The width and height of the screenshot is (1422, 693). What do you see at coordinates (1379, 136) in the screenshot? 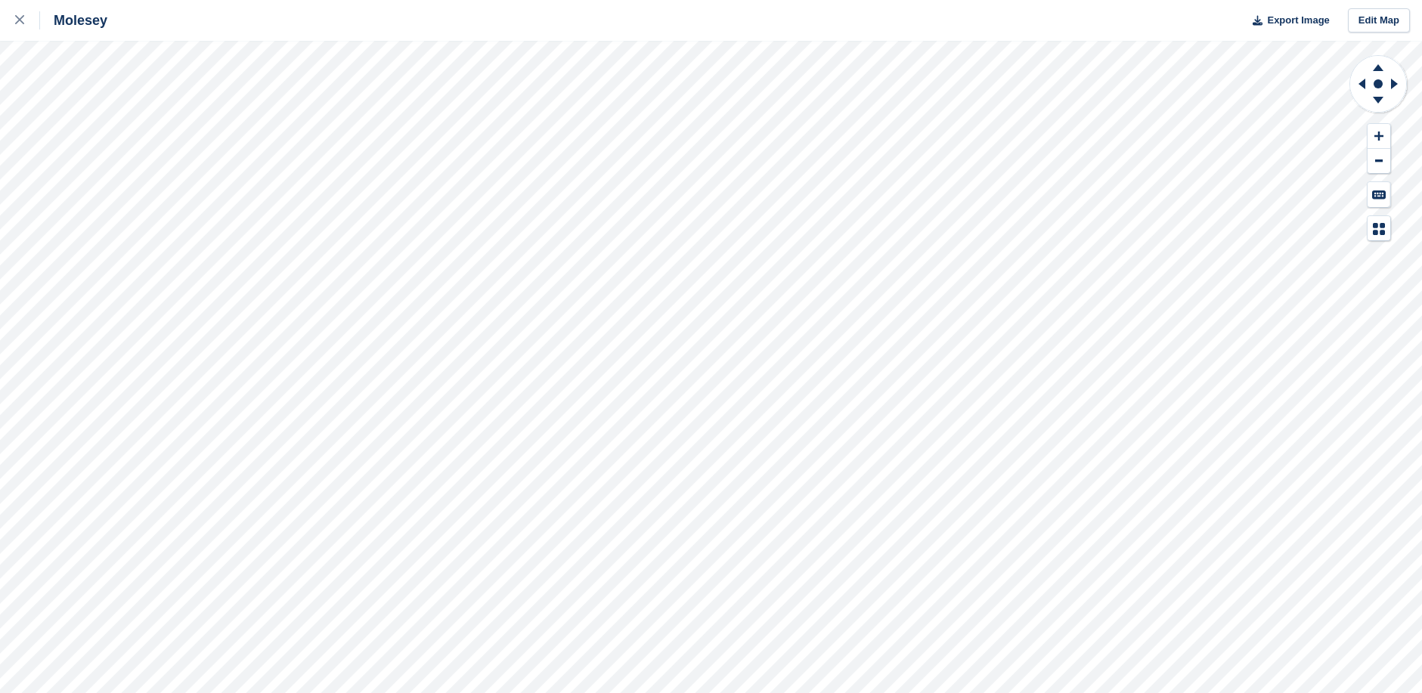
I see `button: Zoom In` at bounding box center [1379, 136].